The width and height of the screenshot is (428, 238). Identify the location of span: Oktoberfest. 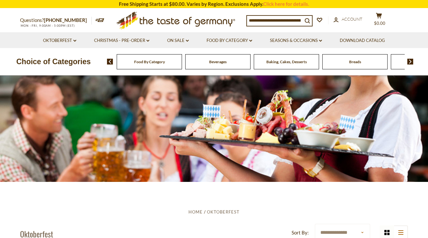
(223, 212).